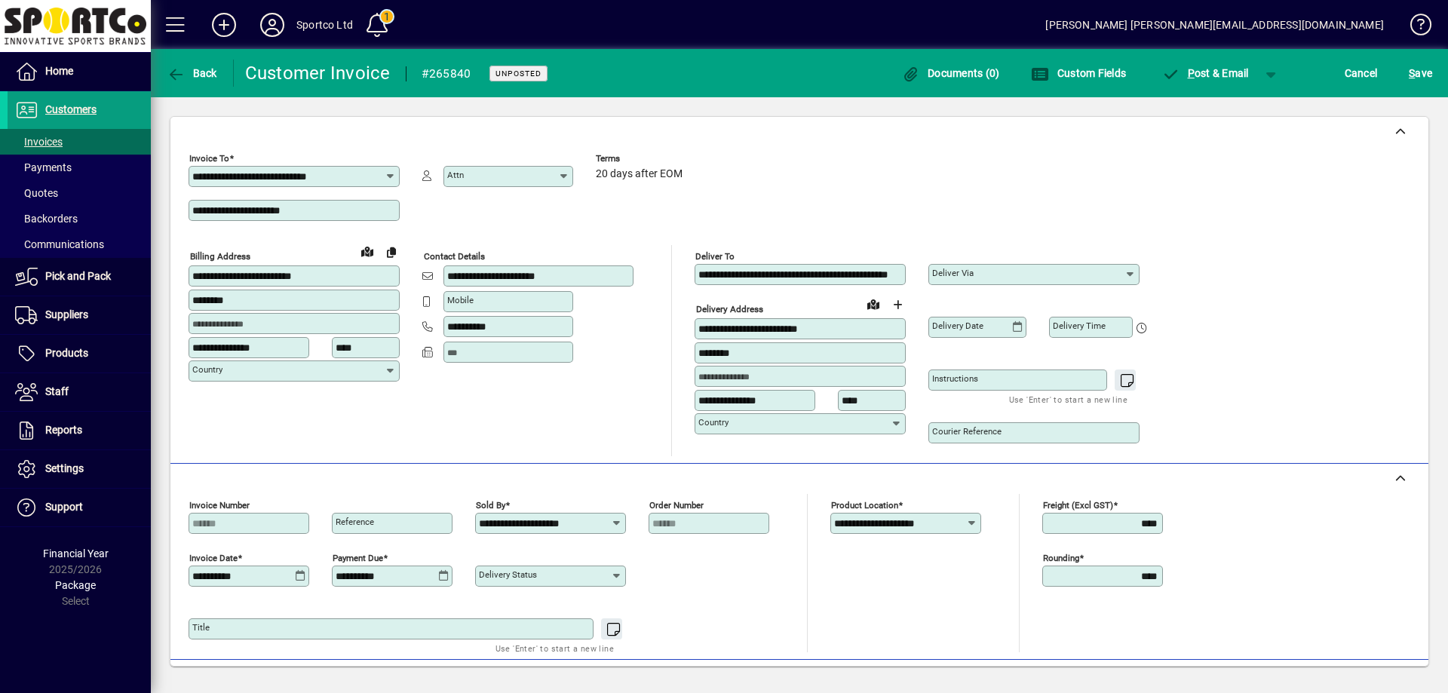 This screenshot has height=693, width=1448. I want to click on button: Cancel, so click(1361, 73).